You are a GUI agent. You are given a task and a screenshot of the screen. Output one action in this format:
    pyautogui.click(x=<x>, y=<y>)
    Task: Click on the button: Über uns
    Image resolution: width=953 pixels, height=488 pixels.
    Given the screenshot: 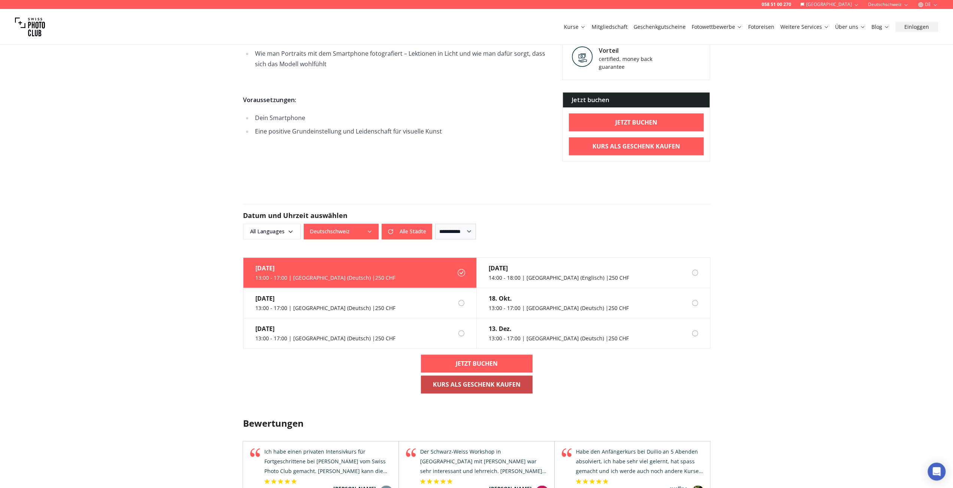 What is the action you would take?
    pyautogui.click(x=850, y=27)
    